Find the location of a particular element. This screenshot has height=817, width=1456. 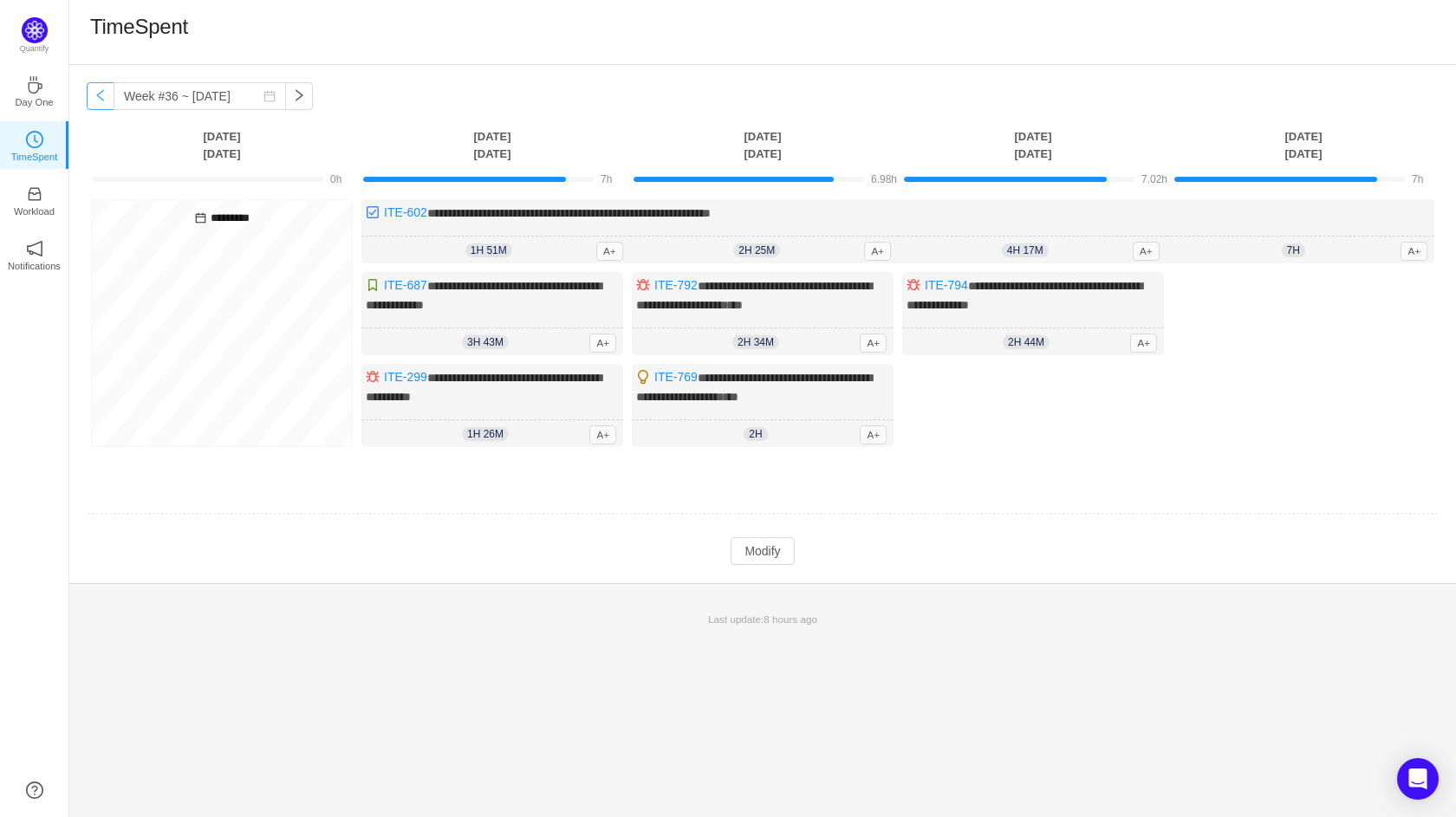

span: 3h 43m is located at coordinates (486, 342).